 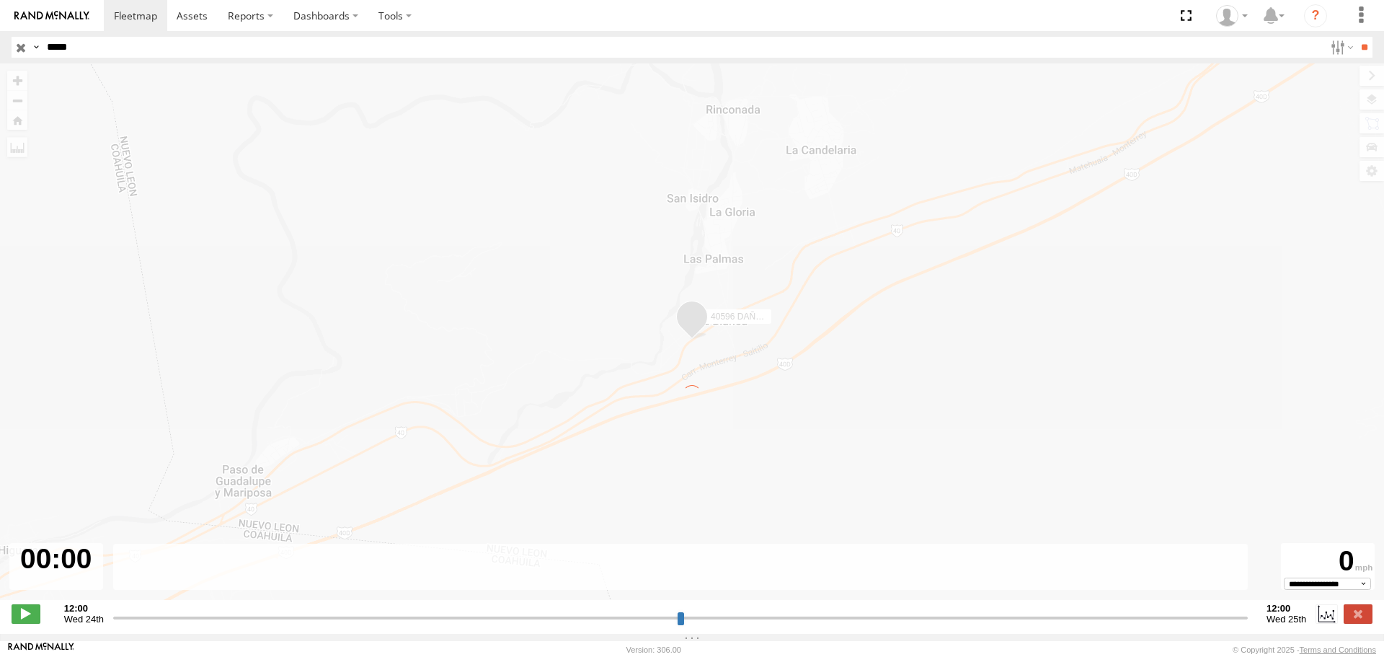 I want to click on div: Version: 306.00, so click(x=654, y=650).